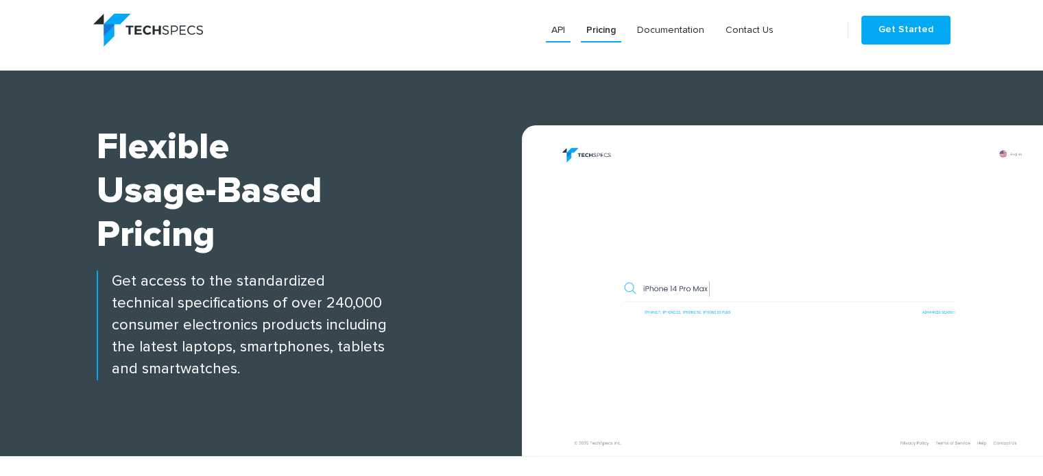  What do you see at coordinates (558, 30) in the screenshot?
I see `a: API` at bounding box center [558, 30].